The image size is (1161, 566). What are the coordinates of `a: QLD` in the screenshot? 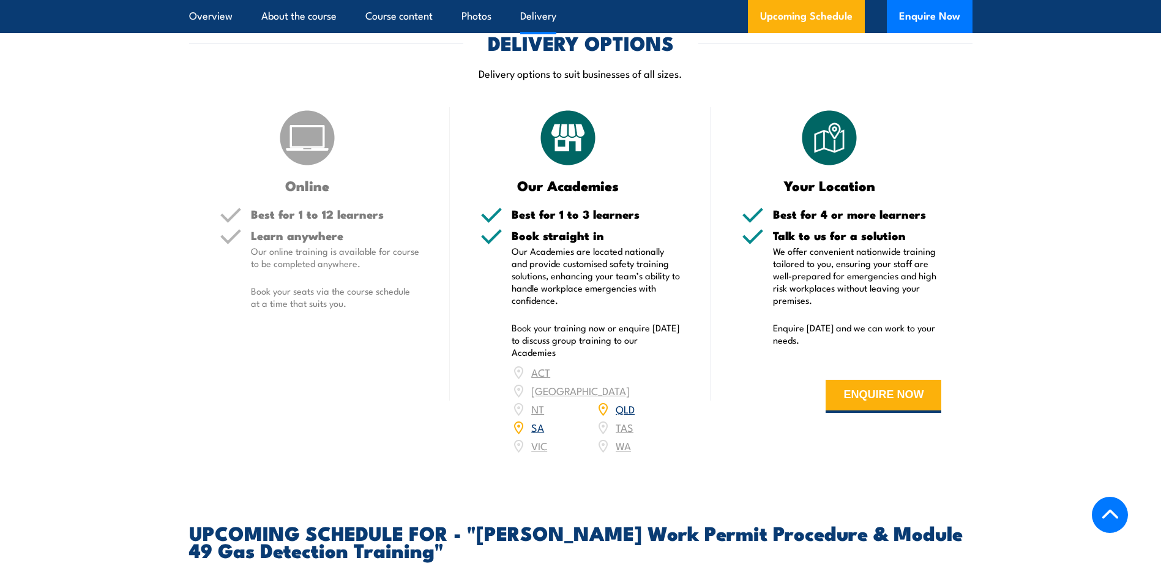 It's located at (625, 408).